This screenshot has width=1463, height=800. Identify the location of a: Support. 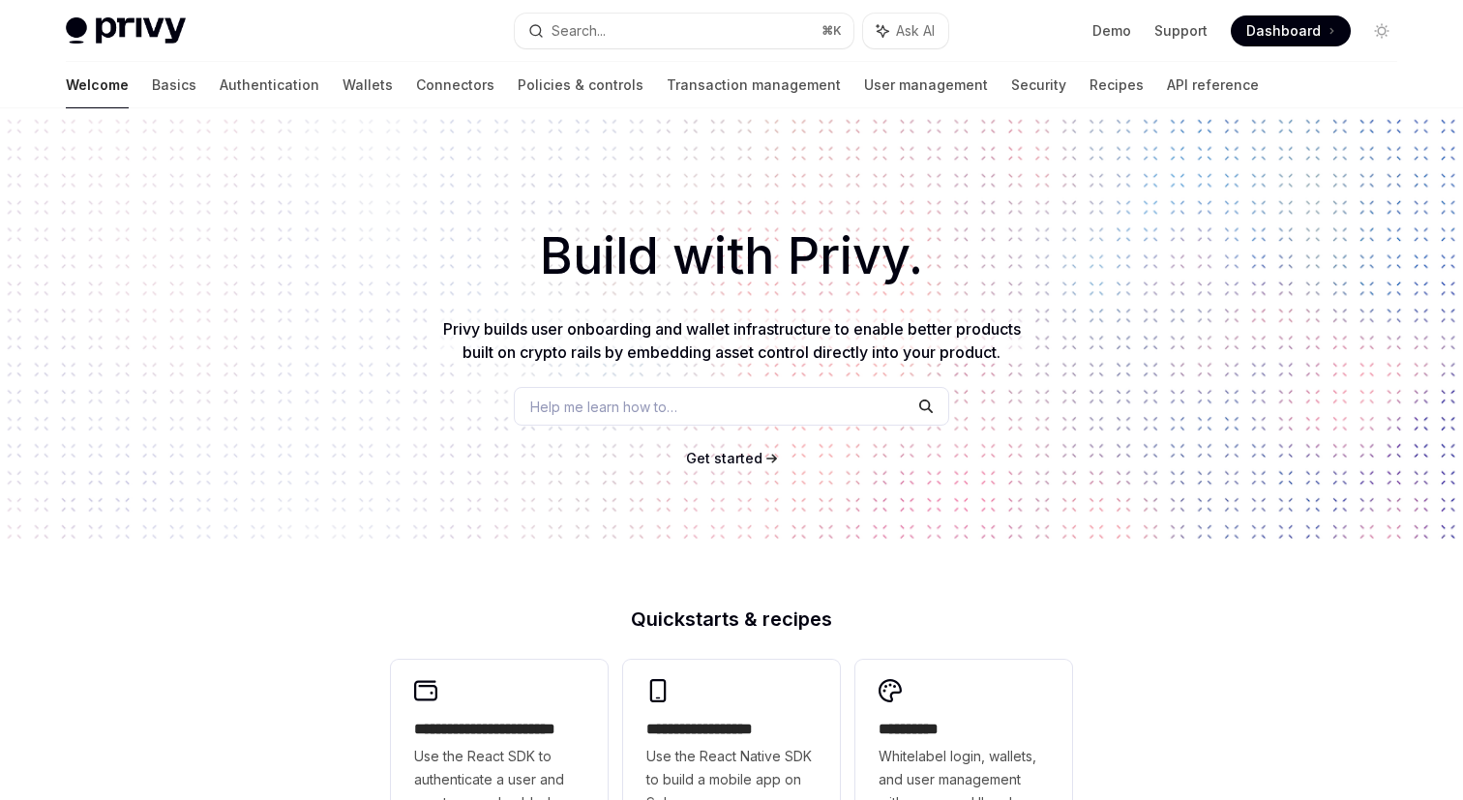
(1180, 31).